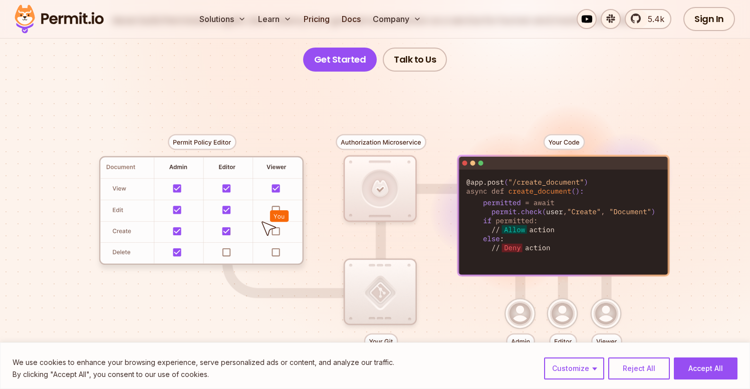  Describe the element at coordinates (648, 19) in the screenshot. I see `a: 5.4k` at that location.